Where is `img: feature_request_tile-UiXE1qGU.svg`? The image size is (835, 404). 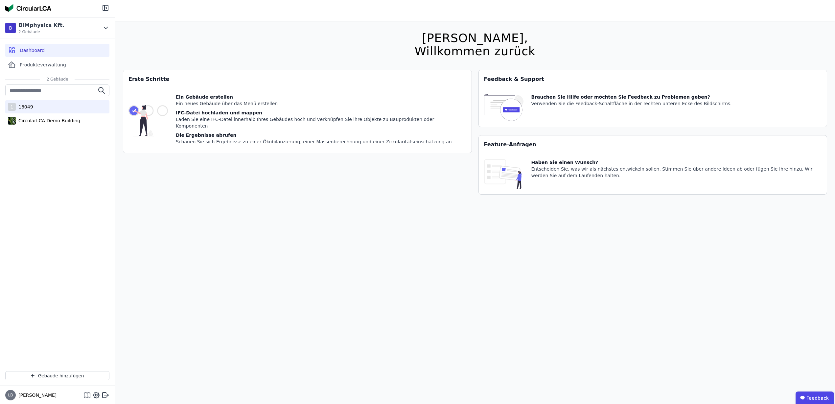 img: feature_request_tile-UiXE1qGU.svg is located at coordinates (503, 174).